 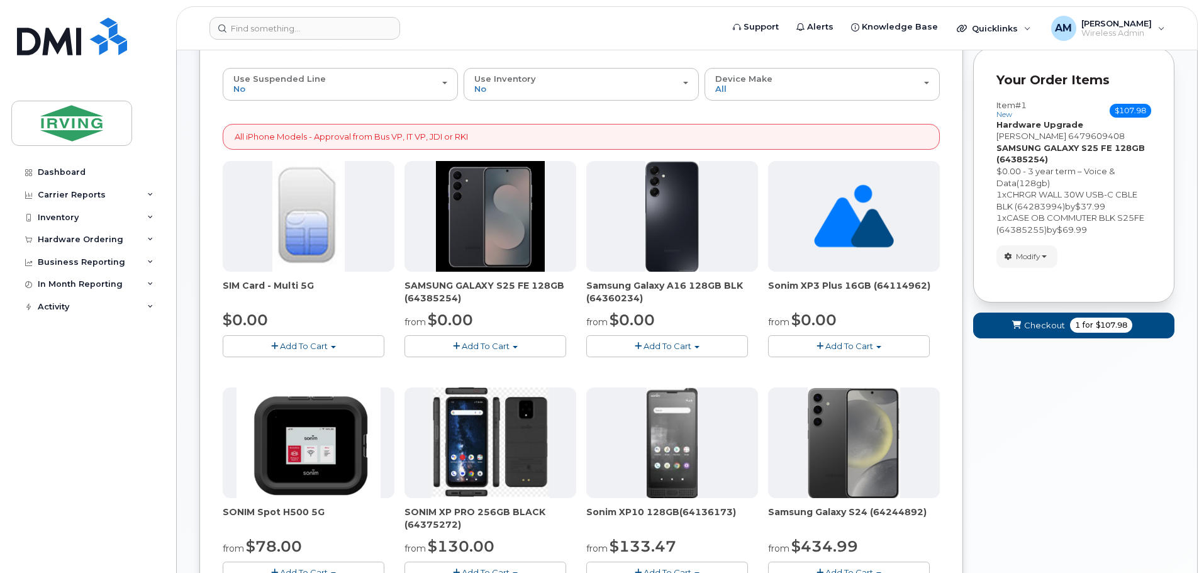 What do you see at coordinates (853, 216) in the screenshot?
I see `img: no_image_found-2caef05468ed5679b831cfe6fc140e25e0c280774317ffc20a367ab7fd17291e.png` at bounding box center [853, 216].